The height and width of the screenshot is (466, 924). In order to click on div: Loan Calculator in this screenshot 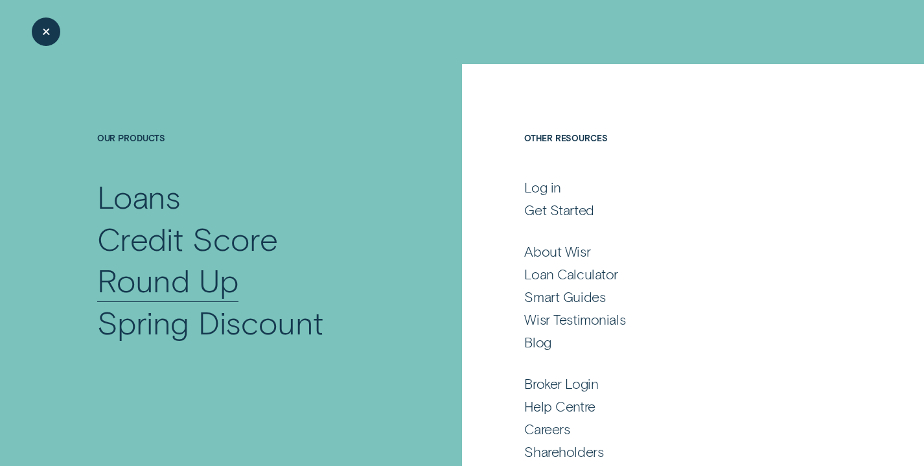, I will do `click(571, 274)`.